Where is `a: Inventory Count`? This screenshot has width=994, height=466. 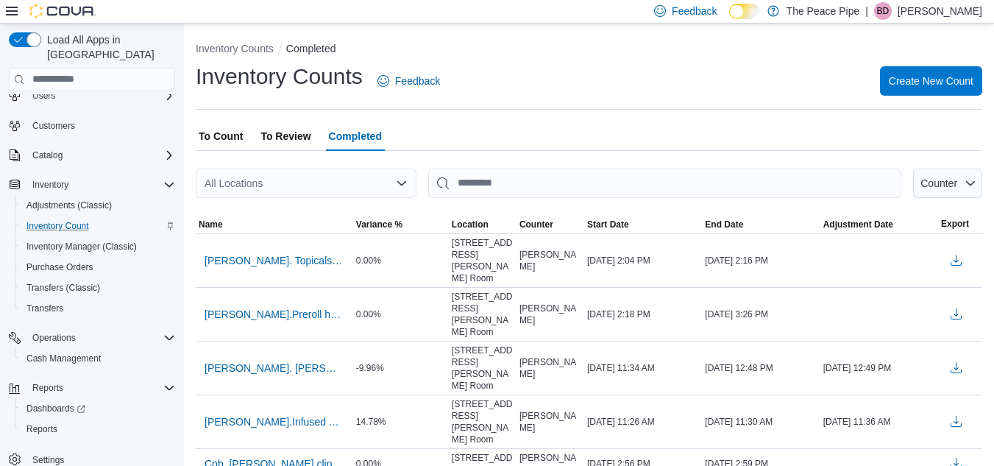 a: Inventory Count is located at coordinates (57, 226).